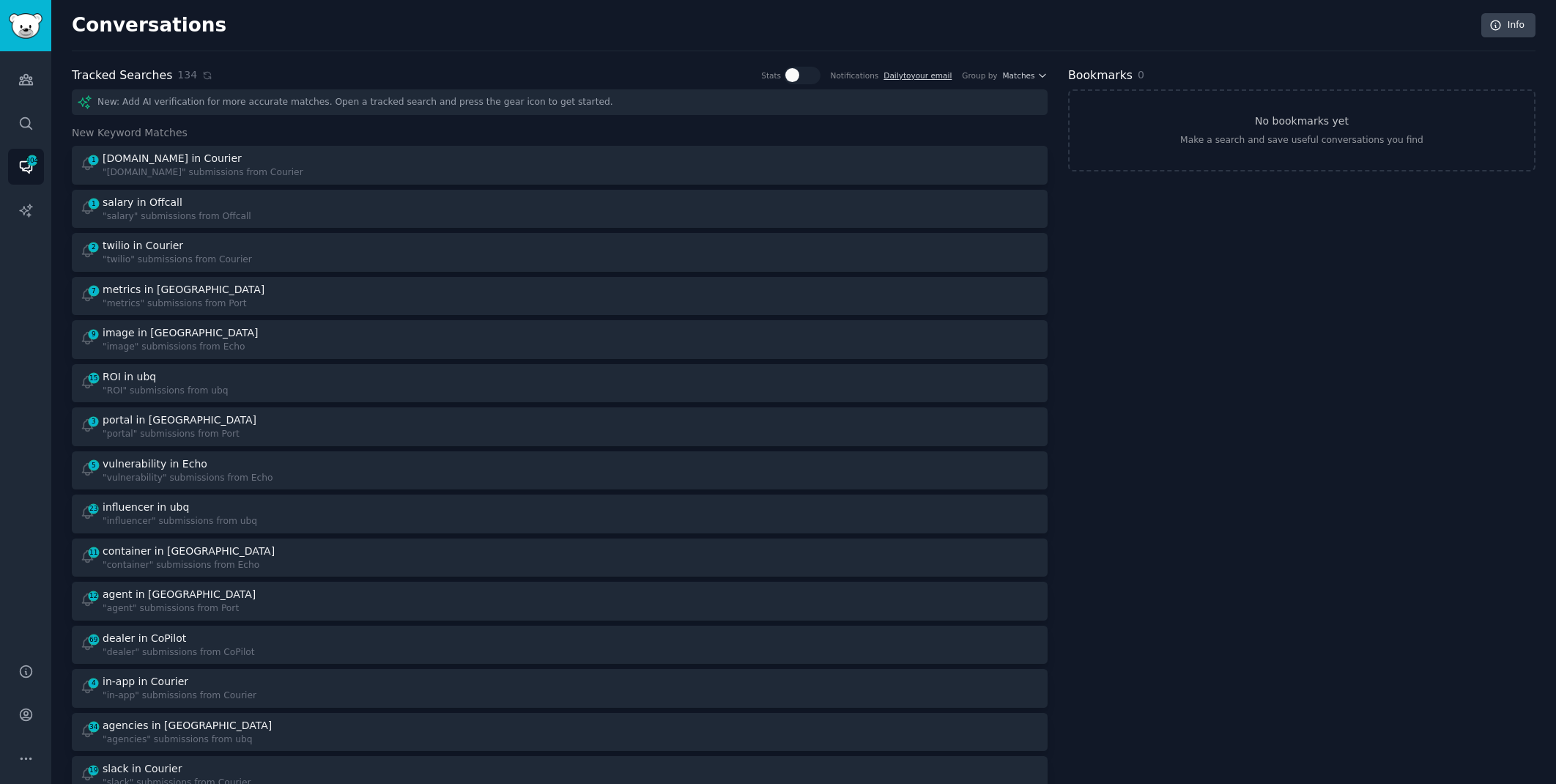 Image resolution: width=1556 pixels, height=784 pixels. I want to click on span: New Keyword Matches, so click(130, 133).